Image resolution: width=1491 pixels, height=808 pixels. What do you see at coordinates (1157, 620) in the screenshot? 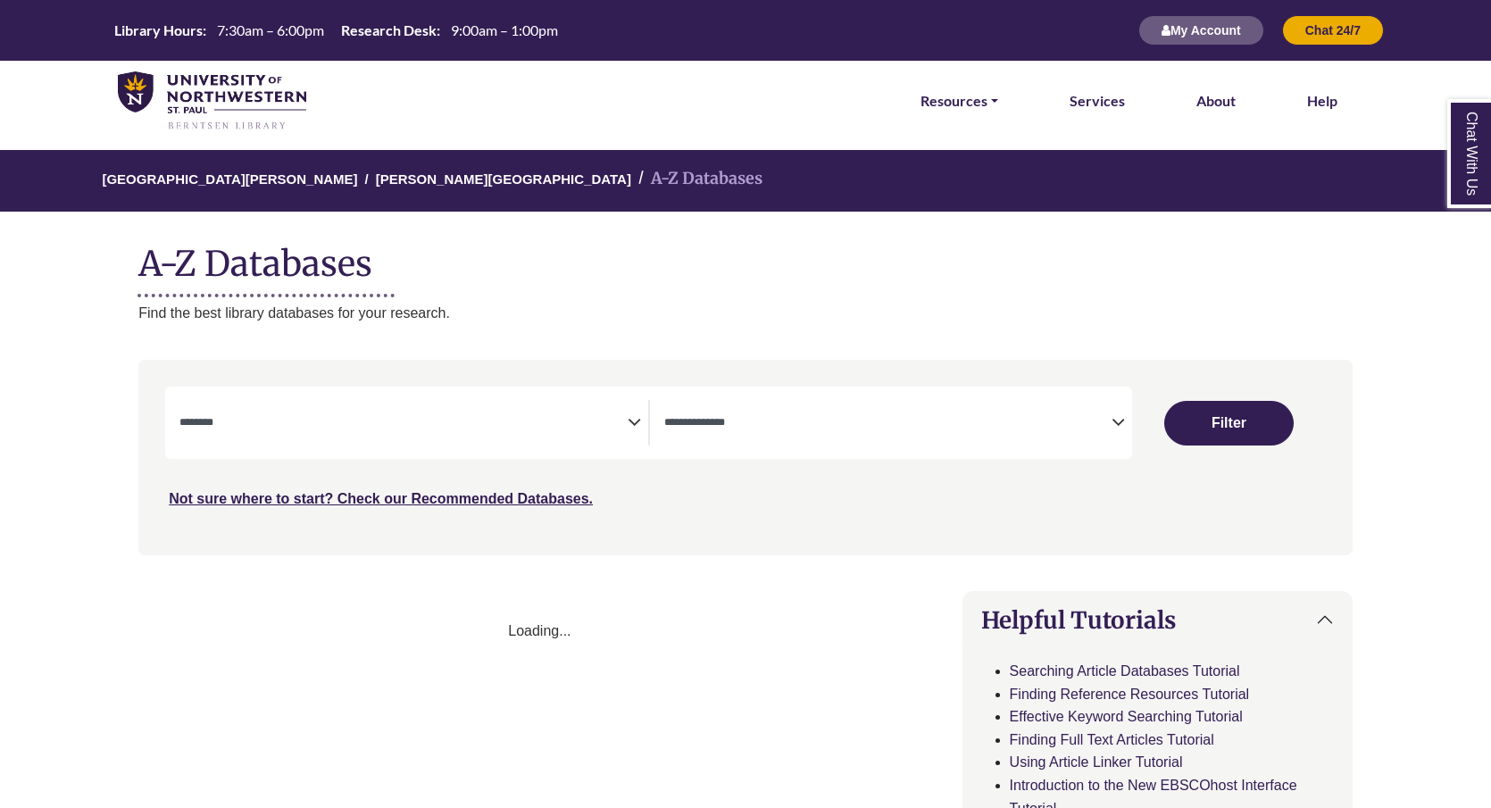
I see `button: Helpful Tutorials` at bounding box center [1157, 620].